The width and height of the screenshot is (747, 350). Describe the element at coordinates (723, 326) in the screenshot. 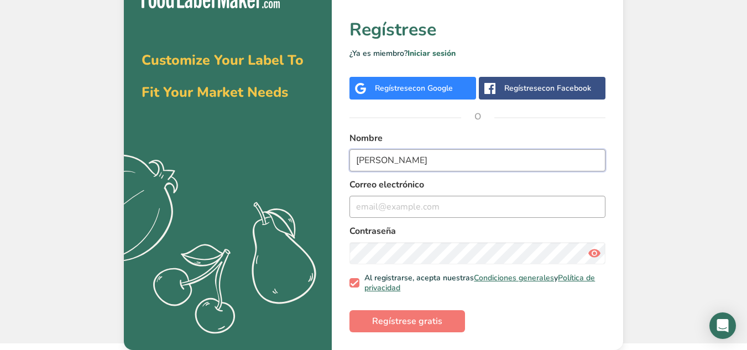

I see `div: Open Intercom Messenger` at that location.